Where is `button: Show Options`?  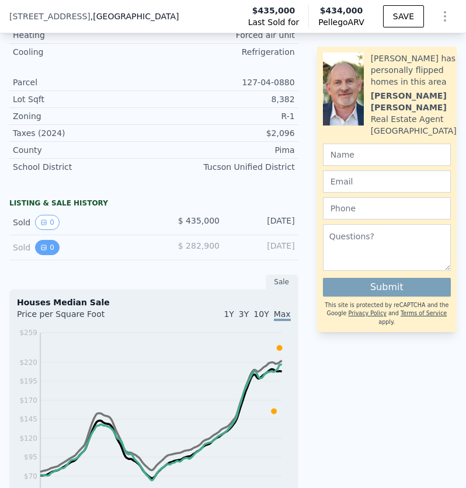
button: Show Options is located at coordinates (445, 16).